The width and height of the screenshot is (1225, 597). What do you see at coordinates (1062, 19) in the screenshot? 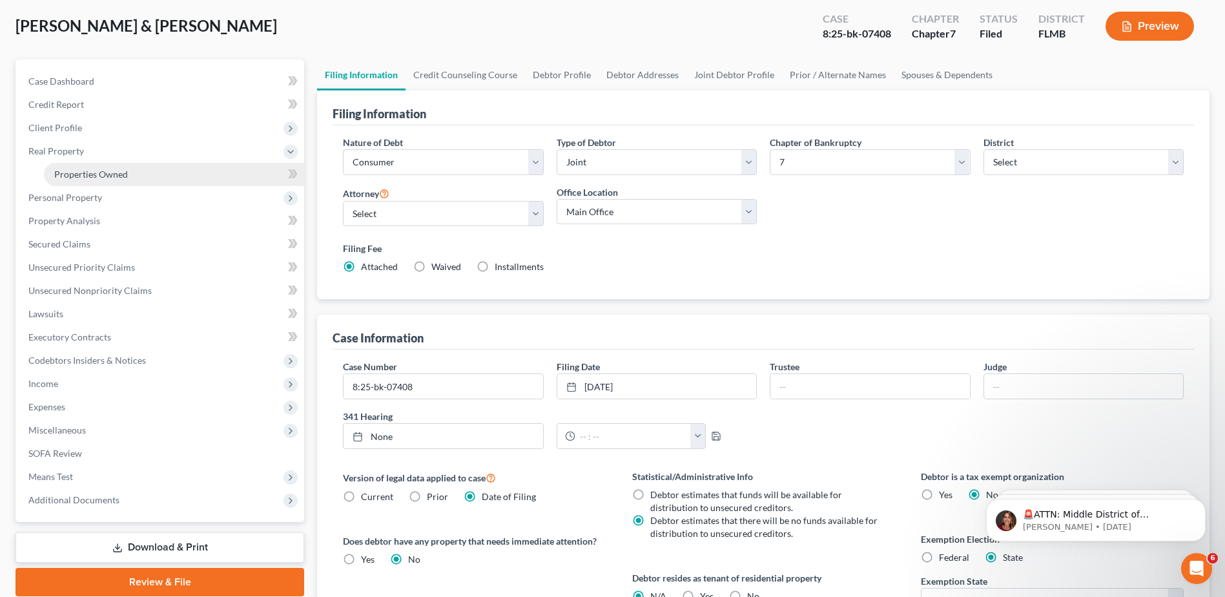
I see `div: District` at bounding box center [1062, 19].